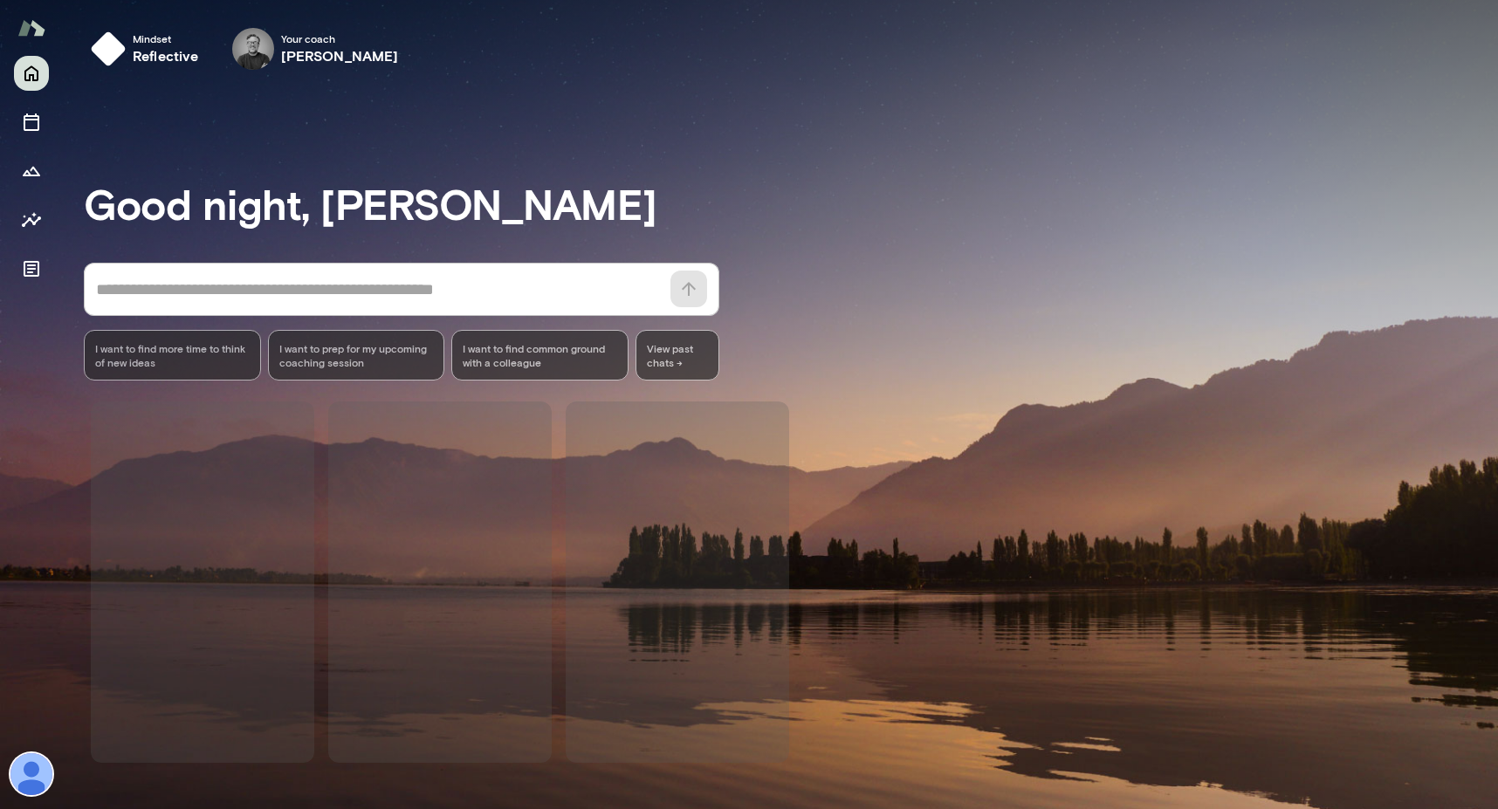 The width and height of the screenshot is (1498, 809). Describe the element at coordinates (356, 355) in the screenshot. I see `div: I want to prep for my upcoming coaching session` at that location.